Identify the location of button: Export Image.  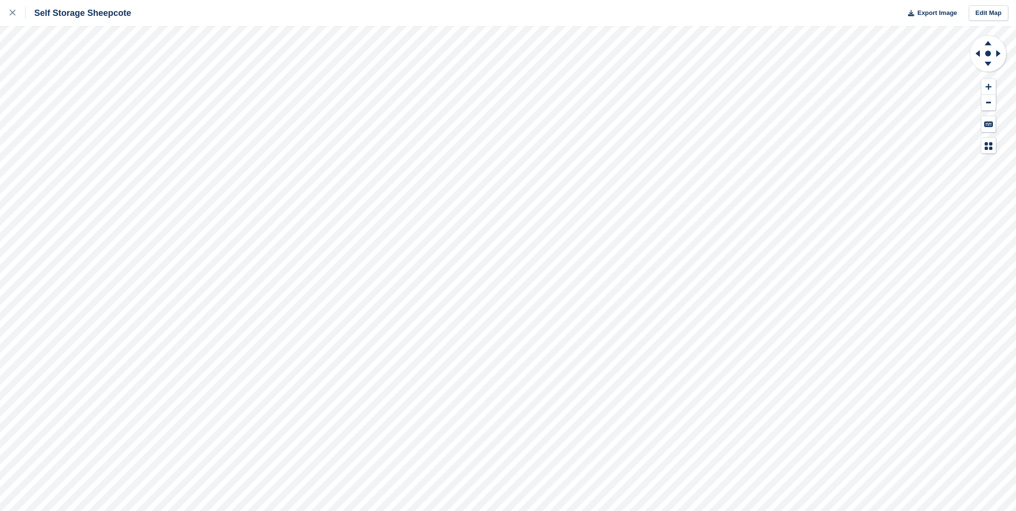
(929, 13).